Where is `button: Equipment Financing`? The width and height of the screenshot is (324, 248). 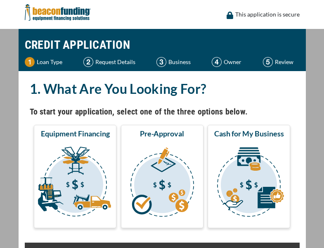
button: Equipment Financing is located at coordinates (75, 176).